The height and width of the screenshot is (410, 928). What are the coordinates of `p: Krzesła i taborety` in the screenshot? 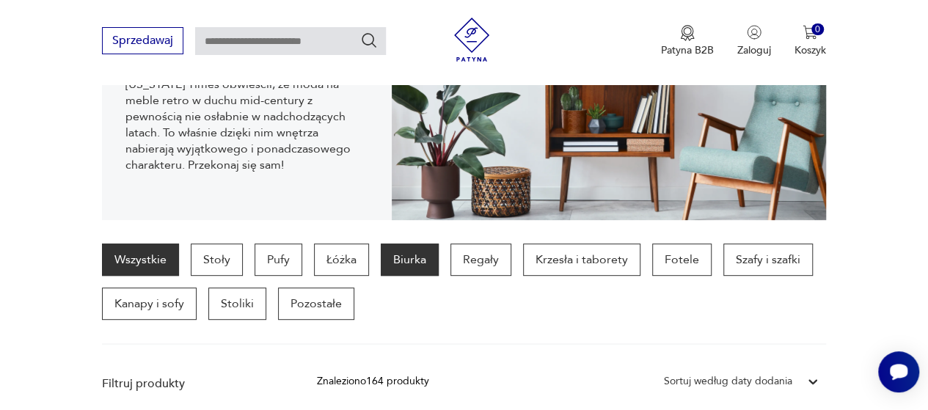 It's located at (582, 260).